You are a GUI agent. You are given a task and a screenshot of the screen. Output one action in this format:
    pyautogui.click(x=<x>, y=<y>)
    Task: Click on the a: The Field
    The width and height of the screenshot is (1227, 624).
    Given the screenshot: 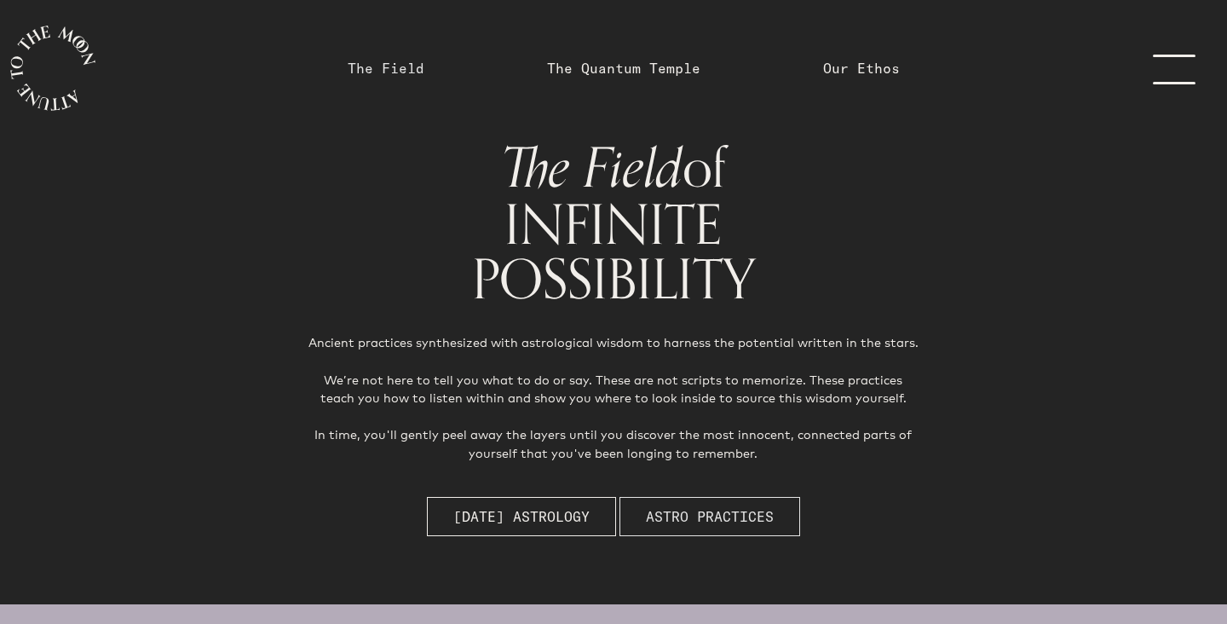 What is the action you would take?
    pyautogui.click(x=386, y=68)
    